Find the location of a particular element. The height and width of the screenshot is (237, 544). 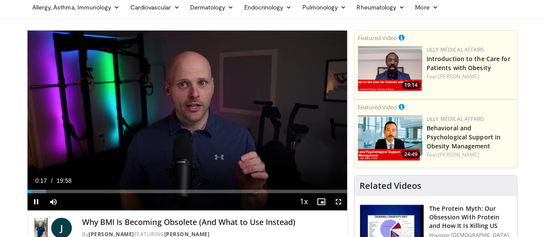

span: 24:49 is located at coordinates (411, 154).